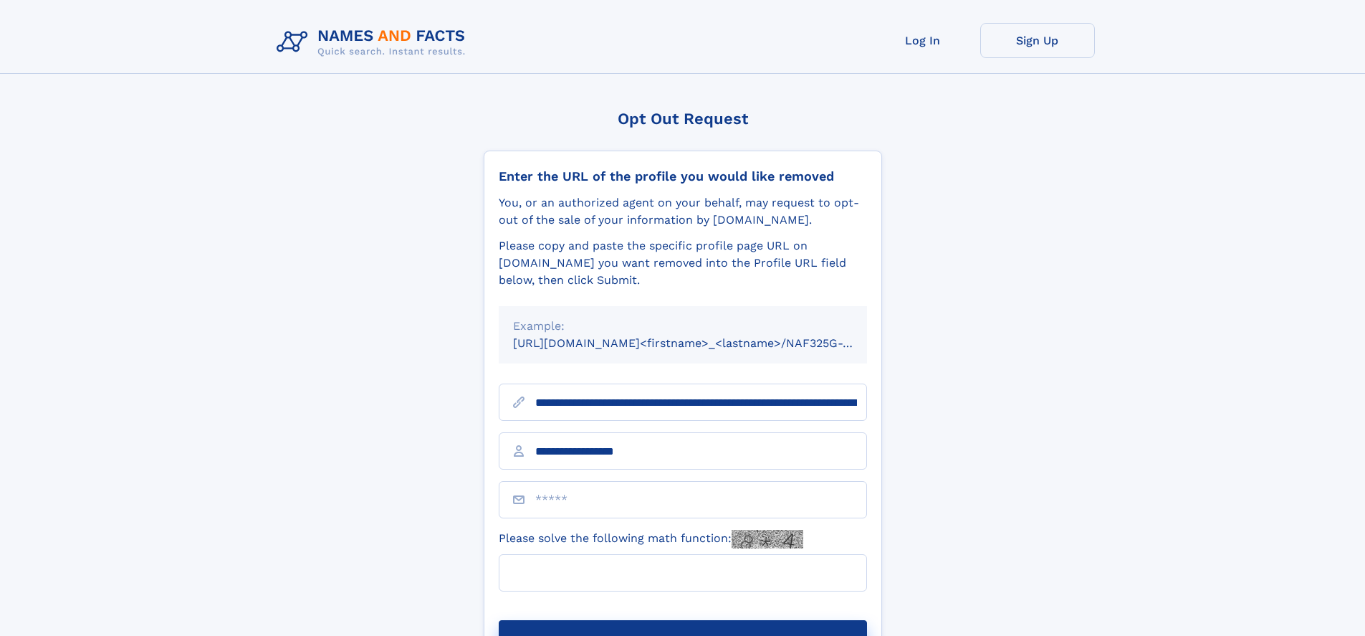 Image resolution: width=1365 pixels, height=636 pixels. I want to click on div: Example:, so click(683, 326).